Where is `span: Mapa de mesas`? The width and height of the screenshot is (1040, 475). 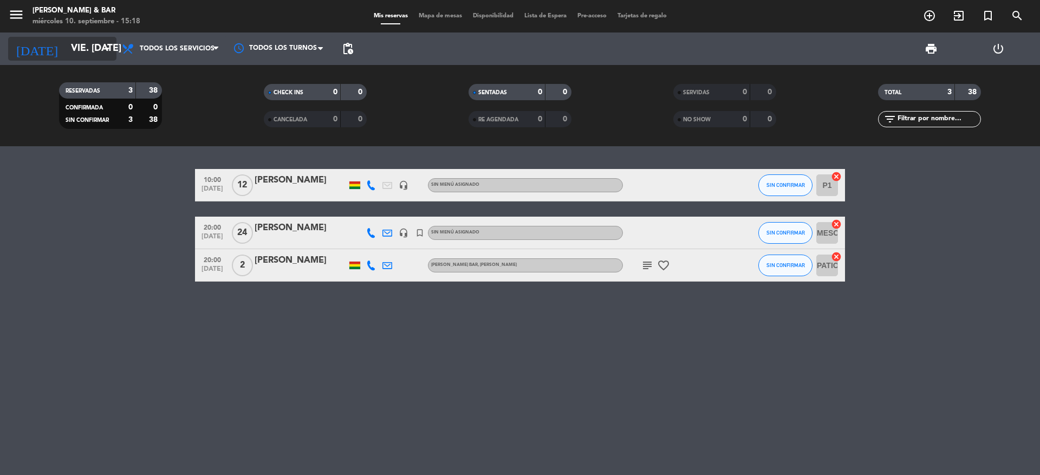
span: Mapa de mesas is located at coordinates (440, 16).